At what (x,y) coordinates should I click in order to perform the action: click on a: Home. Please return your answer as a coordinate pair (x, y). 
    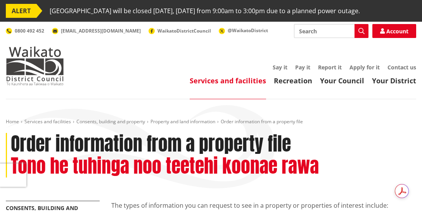
    Looking at the image, I should click on (12, 122).